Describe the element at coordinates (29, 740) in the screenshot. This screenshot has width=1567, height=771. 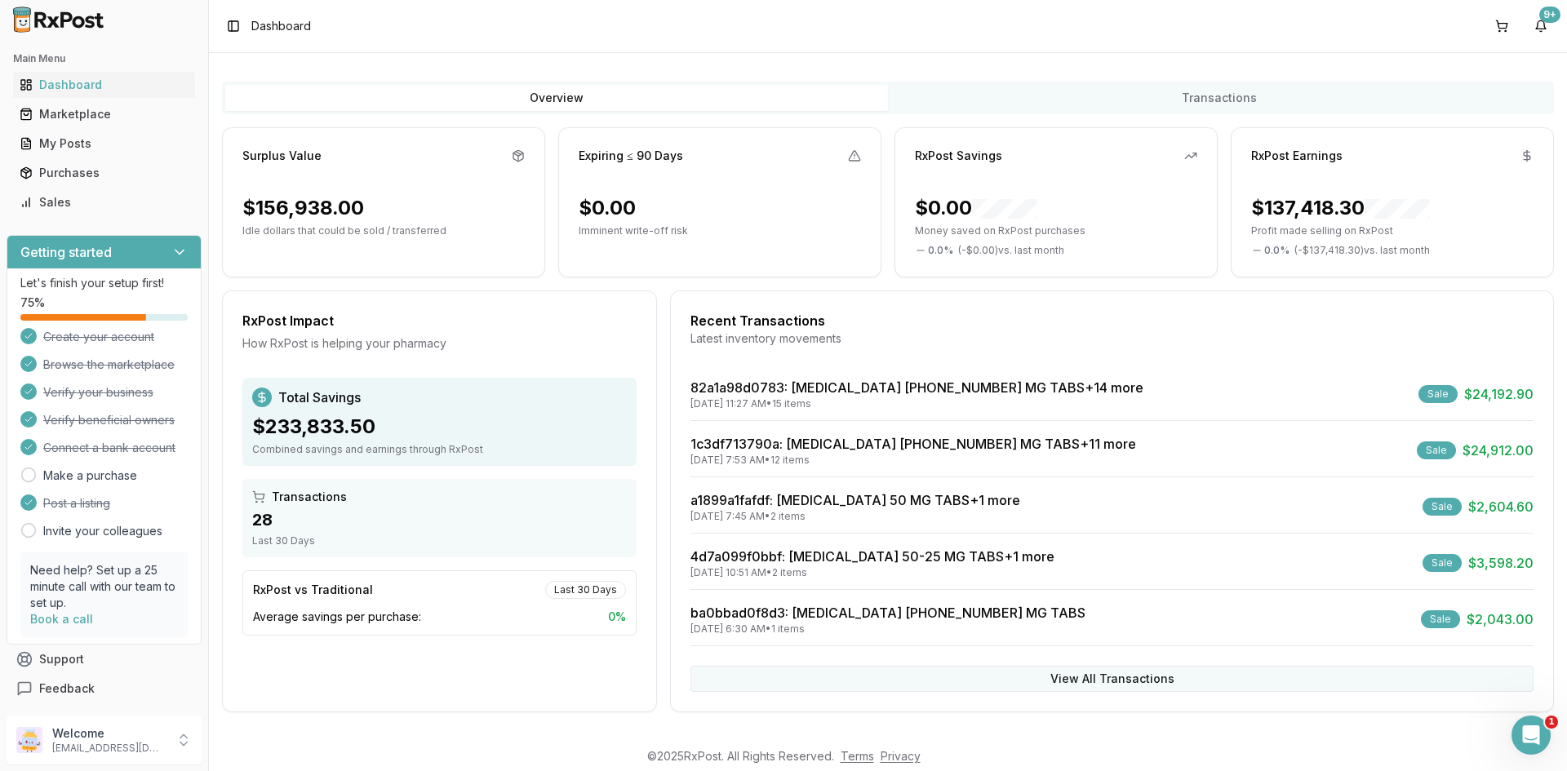
I see `img: User avatar` at that location.